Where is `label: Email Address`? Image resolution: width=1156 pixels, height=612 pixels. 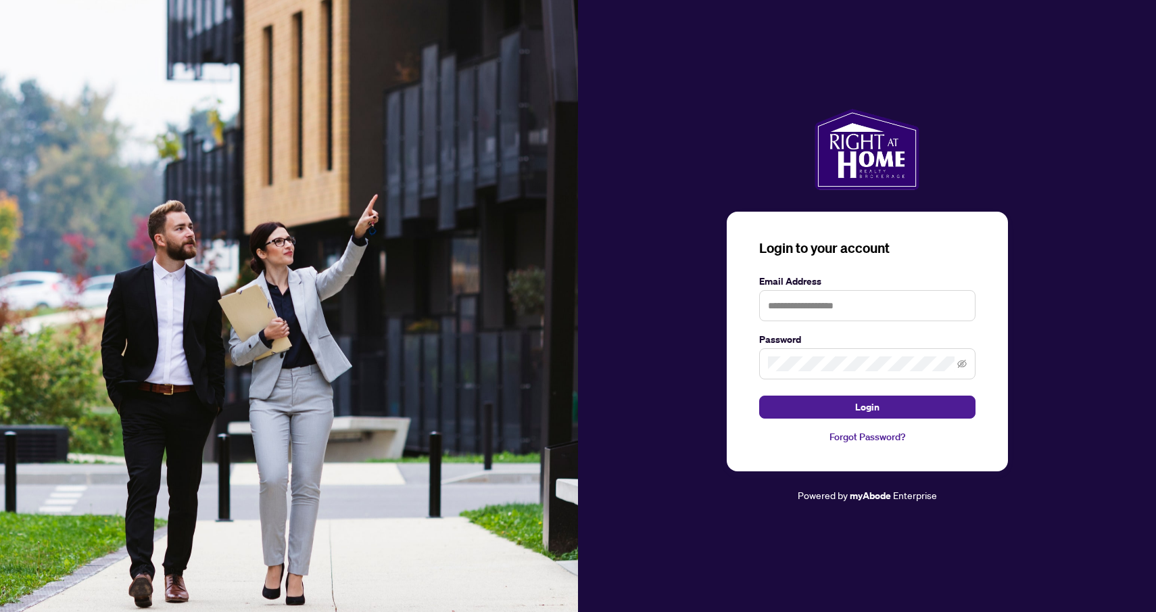
label: Email Address is located at coordinates (867, 281).